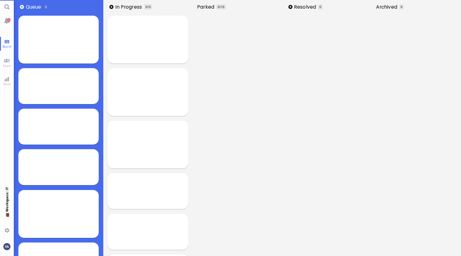 The image size is (461, 256). I want to click on span: Team, so click(7, 66).